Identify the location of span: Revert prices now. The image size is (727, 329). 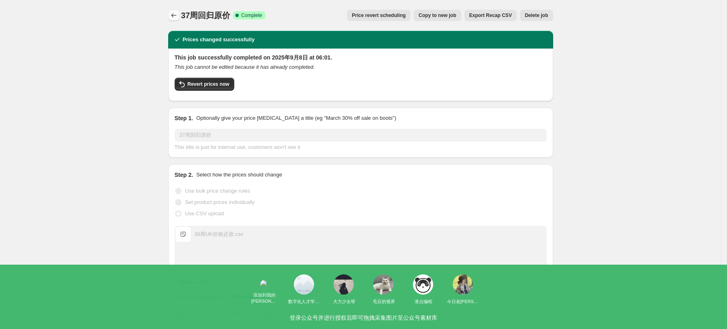
(208, 84).